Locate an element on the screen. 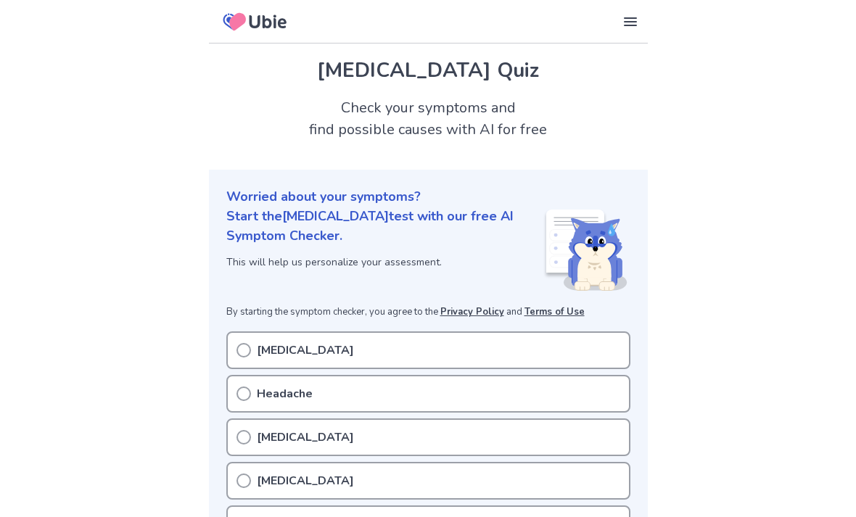  p: Worried about your symptoms? is located at coordinates (428, 197).